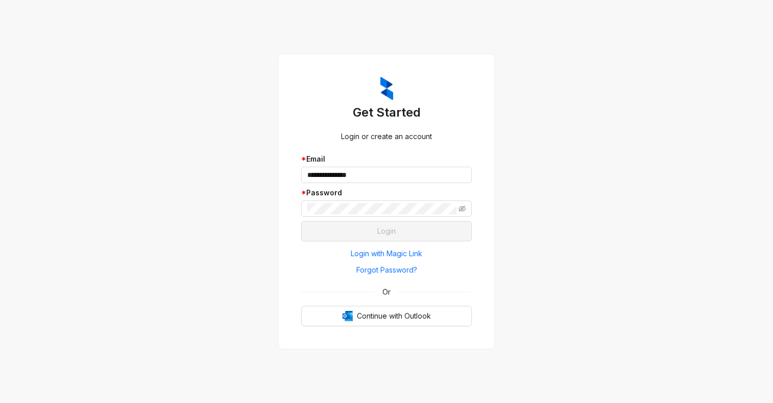  What do you see at coordinates (386, 292) in the screenshot?
I see `span: Or` at bounding box center [386, 292].